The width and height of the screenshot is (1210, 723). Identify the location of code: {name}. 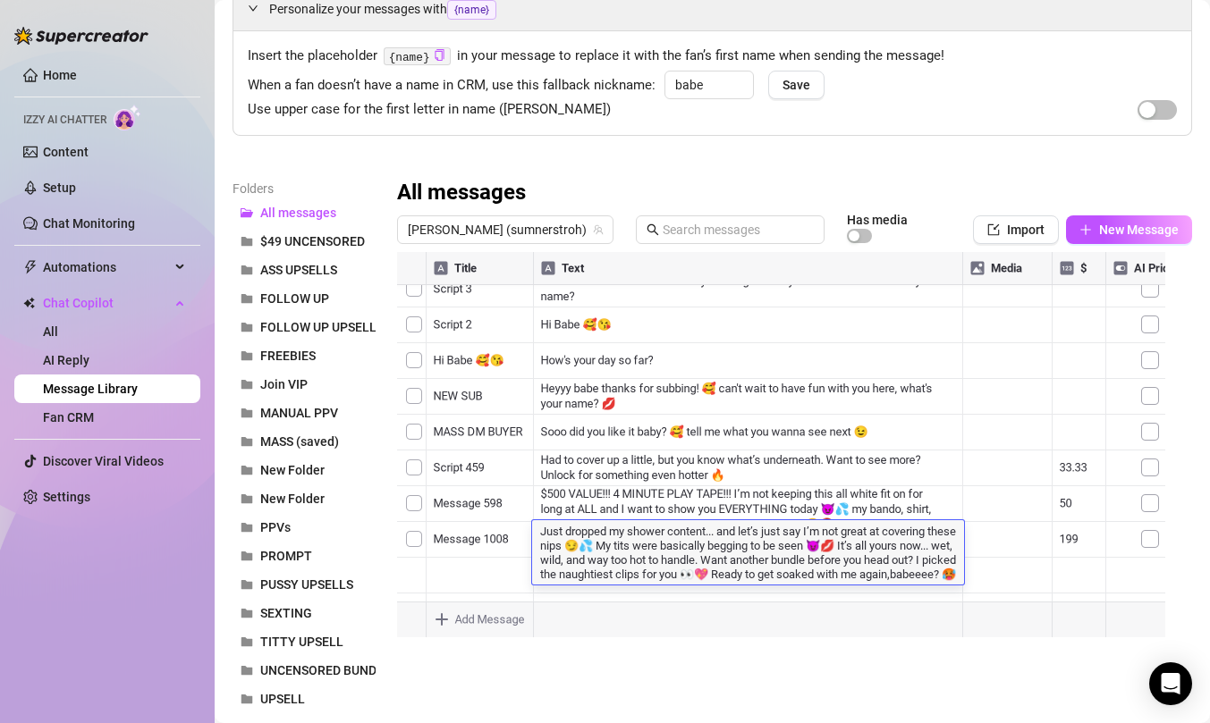
(417, 56).